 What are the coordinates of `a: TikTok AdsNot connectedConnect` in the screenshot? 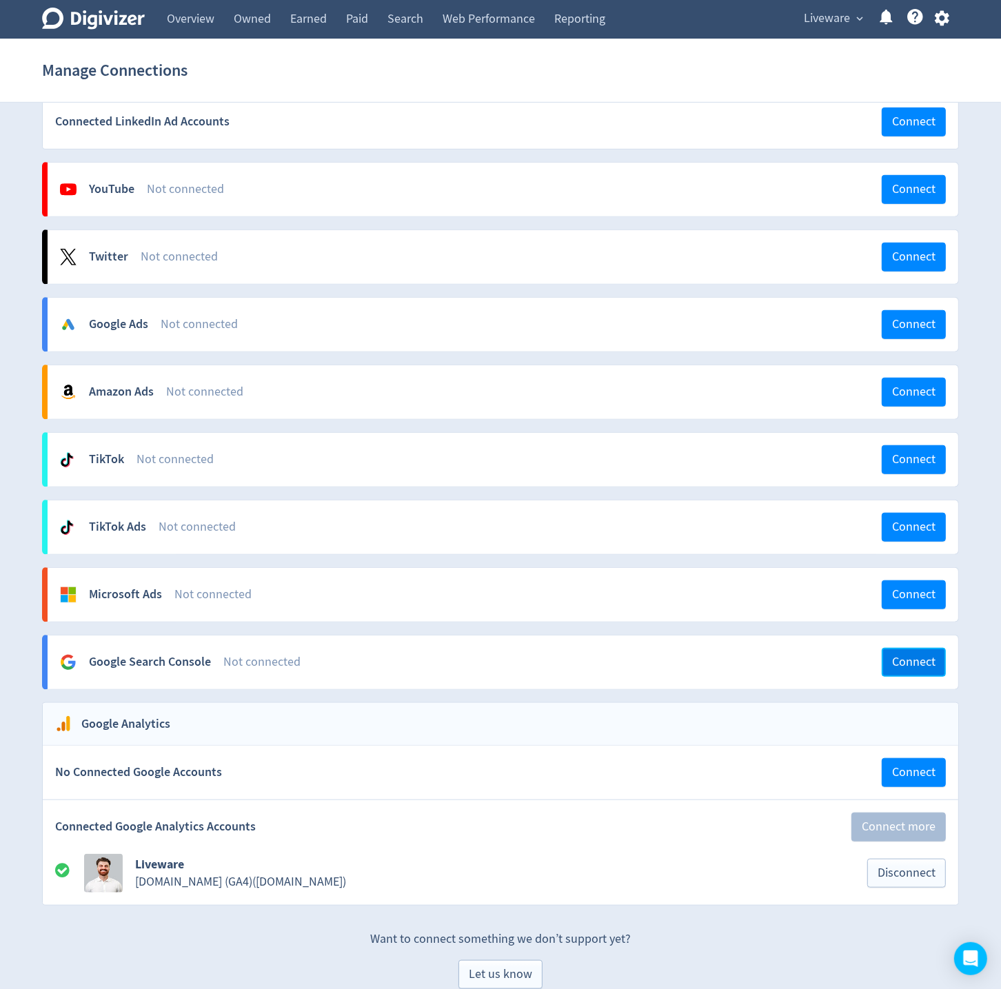 It's located at (502, 527).